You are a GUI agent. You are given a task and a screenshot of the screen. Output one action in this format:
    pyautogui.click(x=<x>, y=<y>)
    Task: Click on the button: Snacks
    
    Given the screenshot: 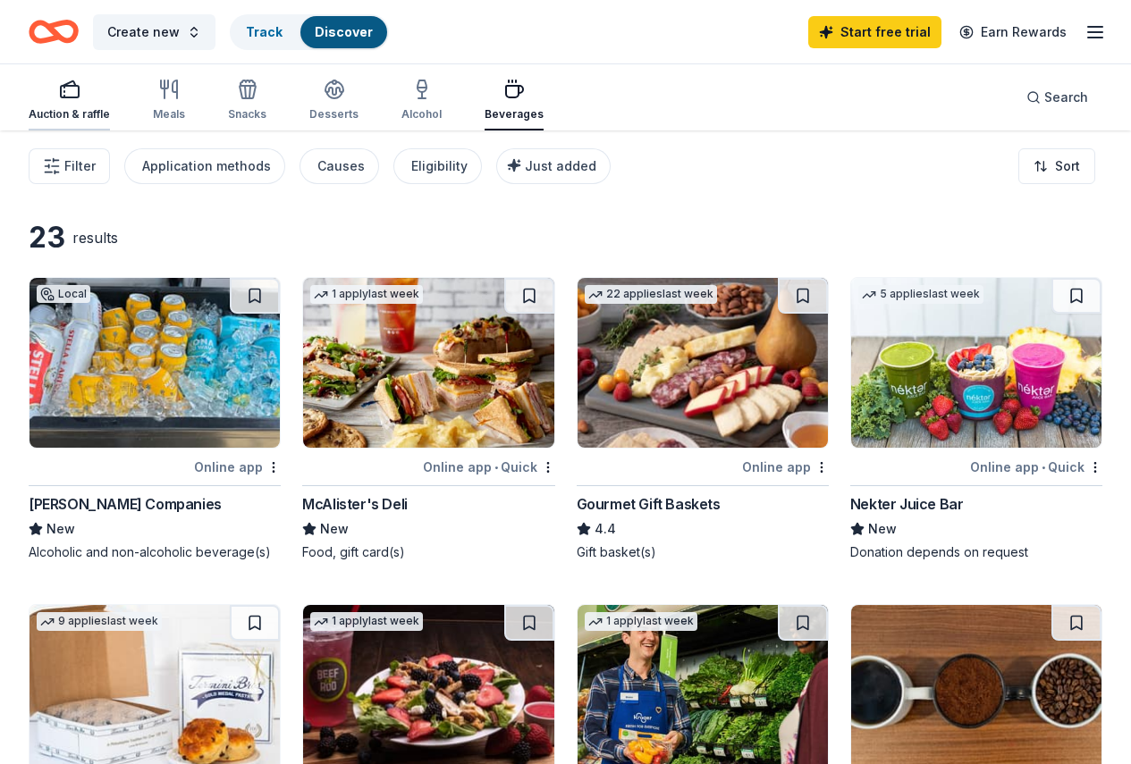 What is the action you would take?
    pyautogui.click(x=247, y=101)
    